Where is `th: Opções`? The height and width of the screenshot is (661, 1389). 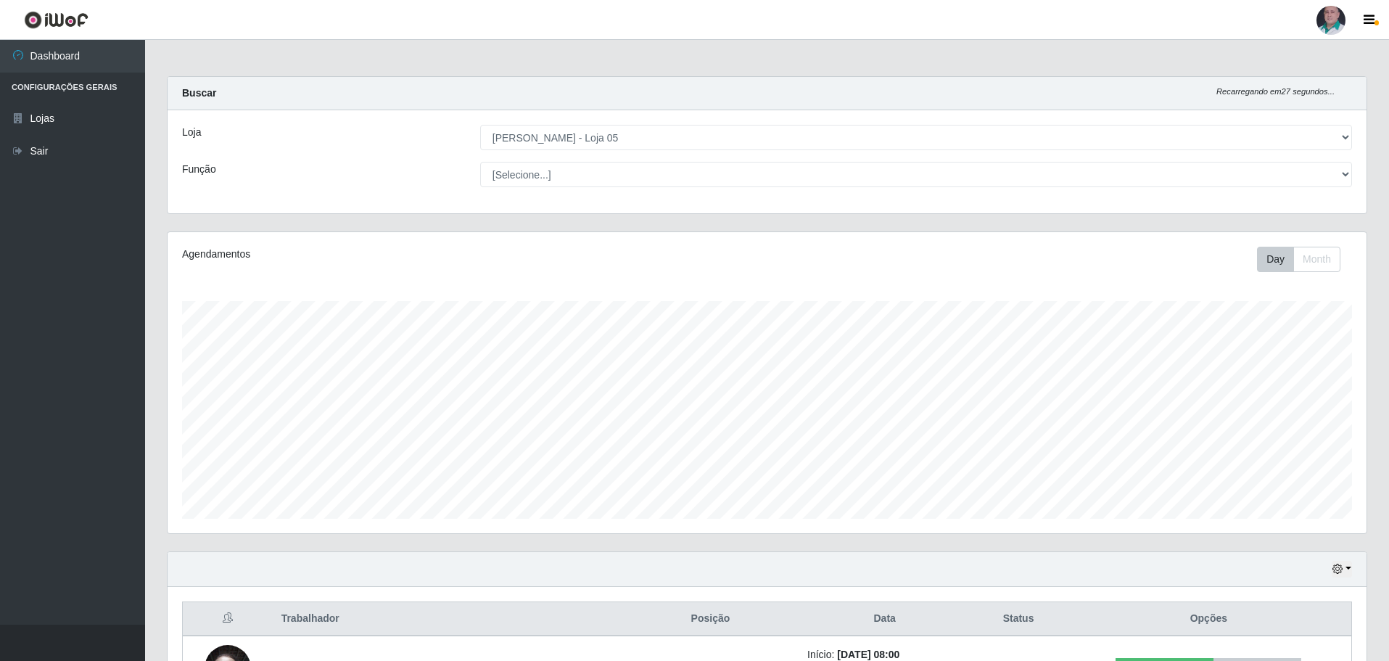
th: Opções is located at coordinates (1209, 619).